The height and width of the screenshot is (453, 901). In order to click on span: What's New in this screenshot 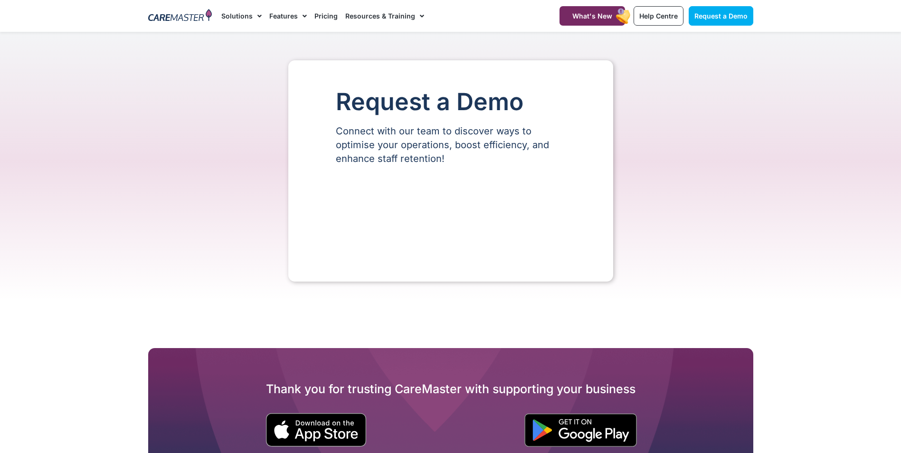, I will do `click(592, 16)`.